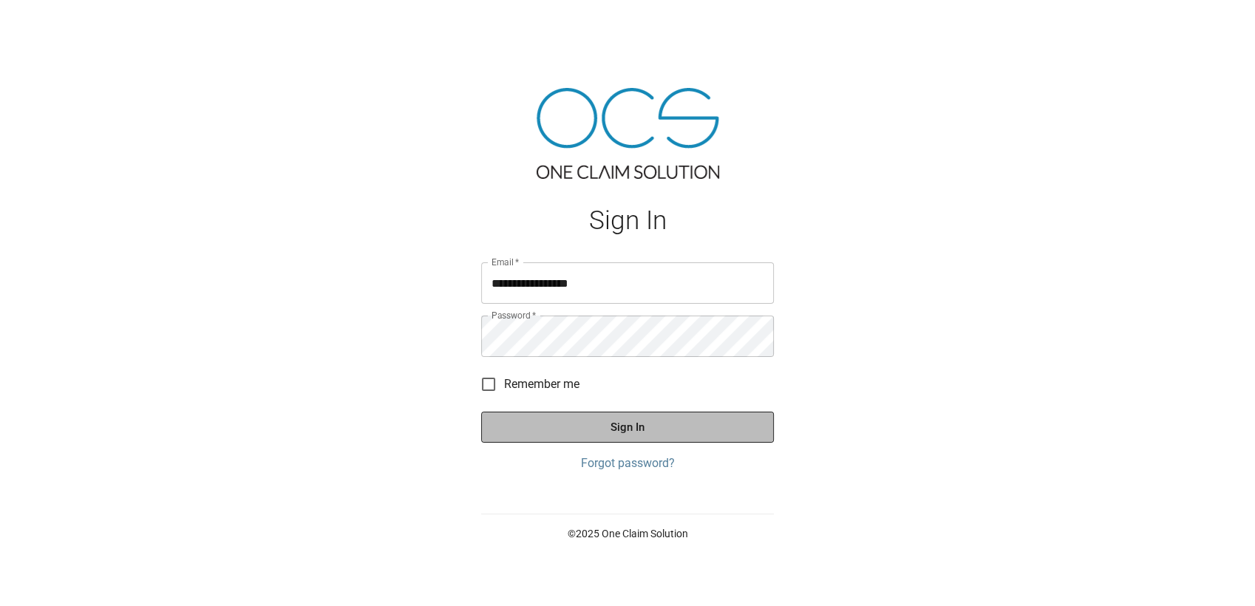 Image resolution: width=1255 pixels, height=606 pixels. I want to click on p: © 2025 One Claim Solution, so click(628, 534).